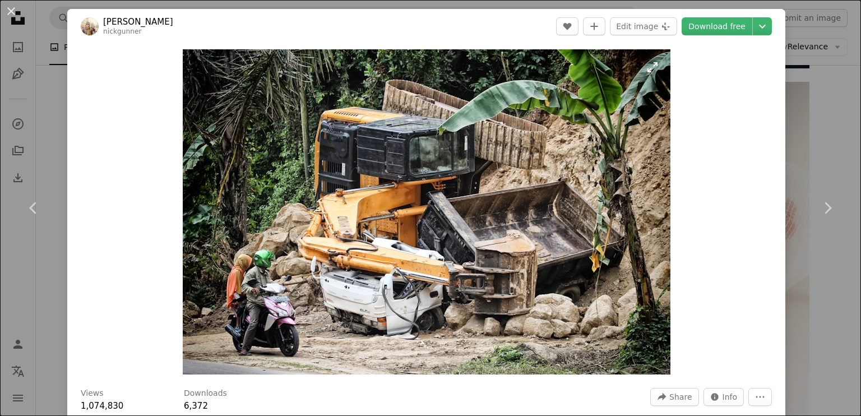 Image resolution: width=861 pixels, height=416 pixels. What do you see at coordinates (90, 26) in the screenshot?
I see `img: Go to Nick Agus Arya's profile` at bounding box center [90, 26].